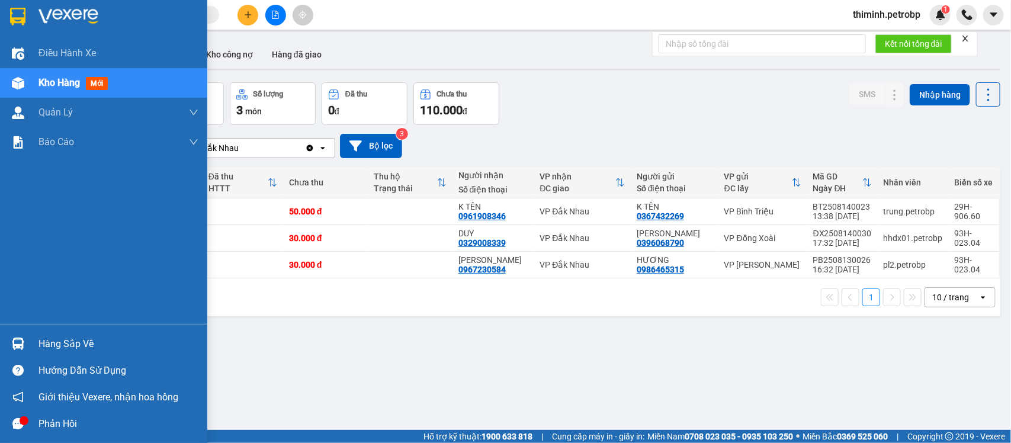  I want to click on div: pl2.petrobp, so click(913, 265).